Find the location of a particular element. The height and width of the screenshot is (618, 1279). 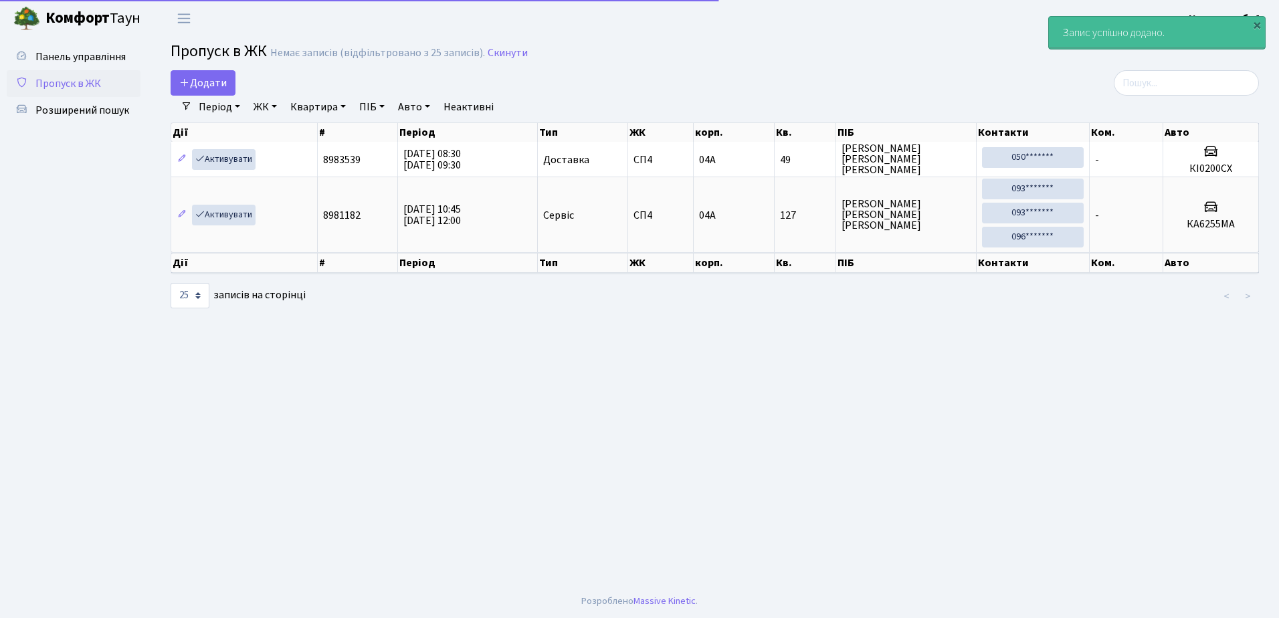

a: Неактивні is located at coordinates (468, 107).